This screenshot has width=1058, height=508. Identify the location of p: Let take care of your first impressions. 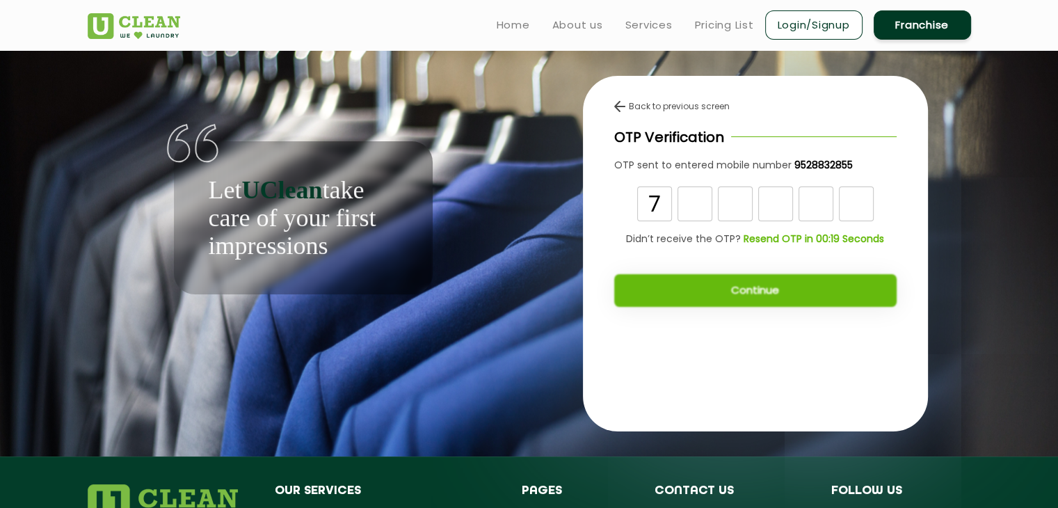
(303, 218).